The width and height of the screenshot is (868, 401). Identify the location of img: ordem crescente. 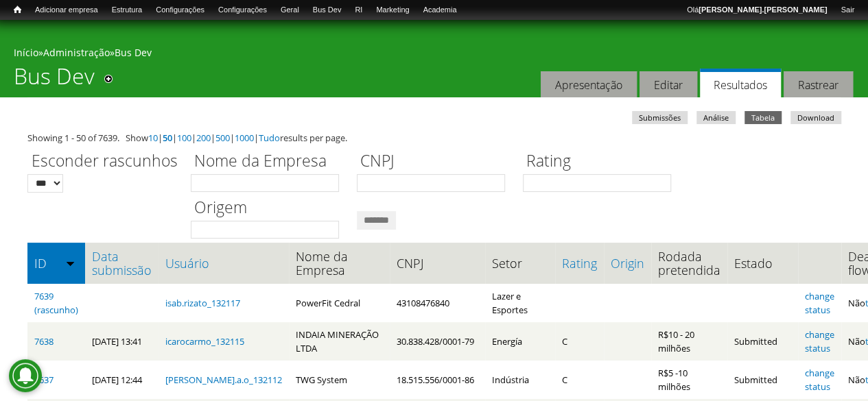
(70, 263).